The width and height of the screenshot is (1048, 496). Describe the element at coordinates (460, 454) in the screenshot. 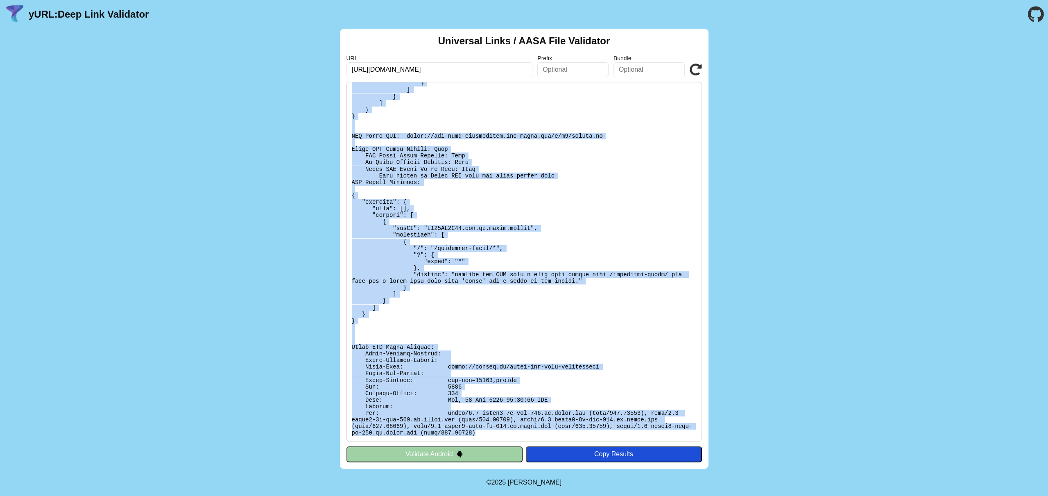

I see `img: droidIcon.svg` at that location.